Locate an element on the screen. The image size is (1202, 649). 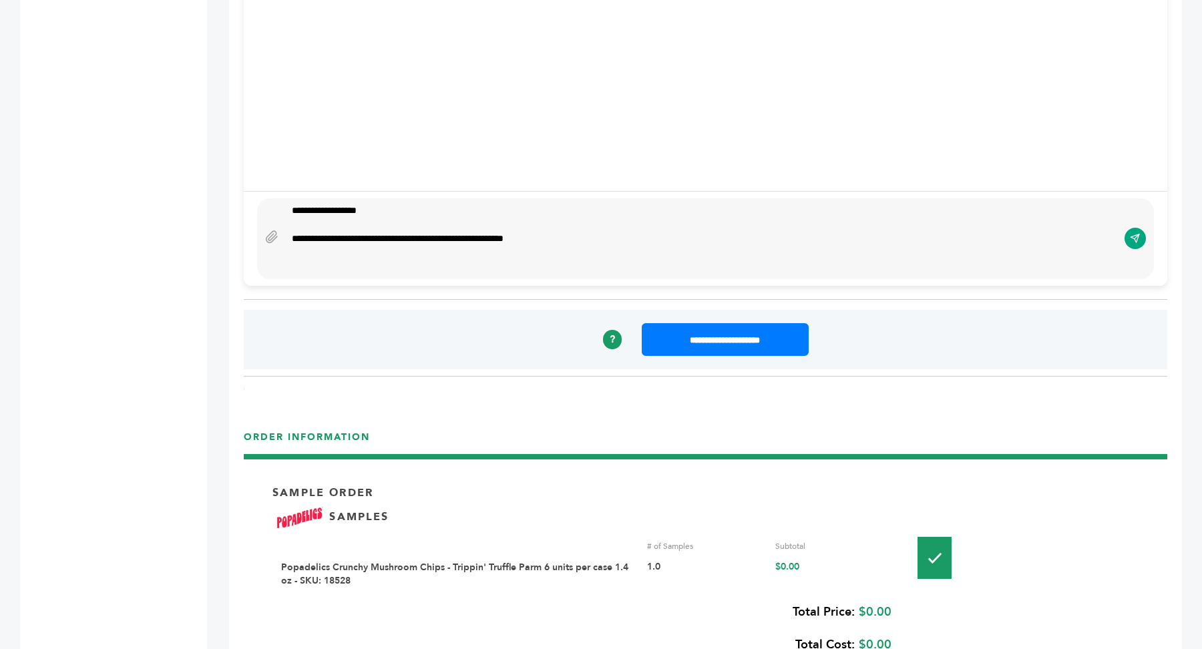
p: Sample Order is located at coordinates (323, 493).